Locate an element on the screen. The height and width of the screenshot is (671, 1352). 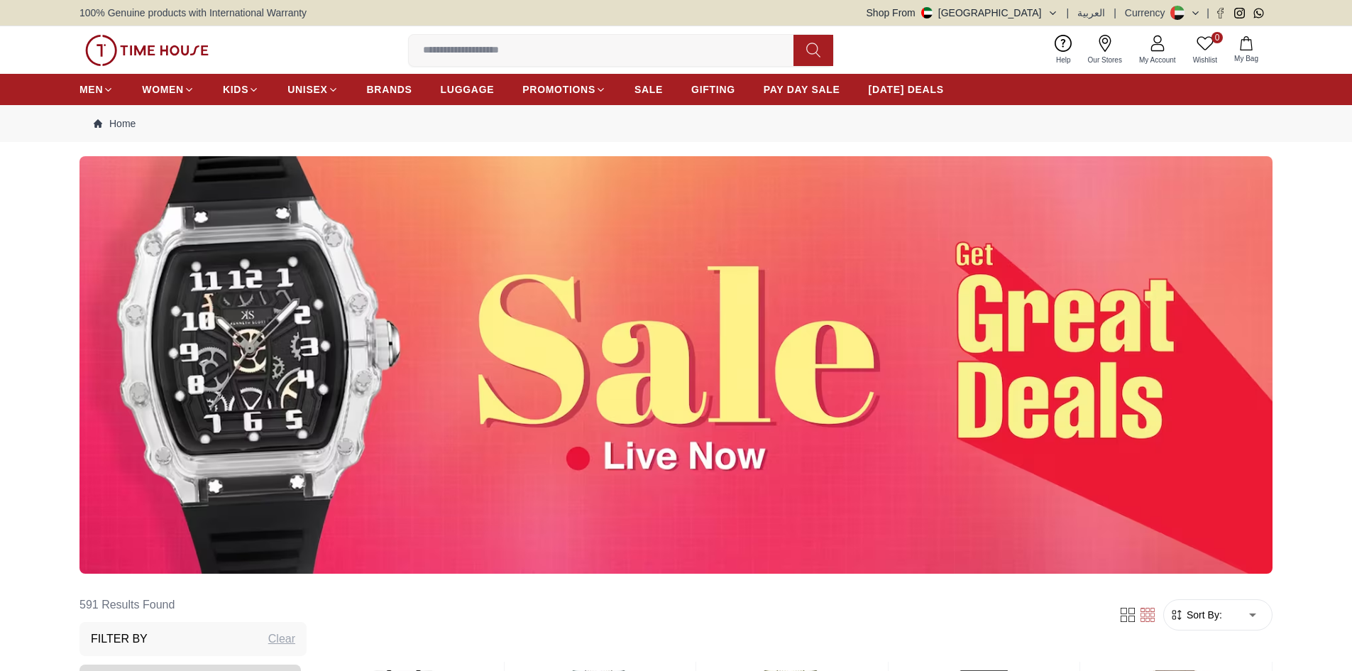
span: LUGGAGE is located at coordinates (468, 89).